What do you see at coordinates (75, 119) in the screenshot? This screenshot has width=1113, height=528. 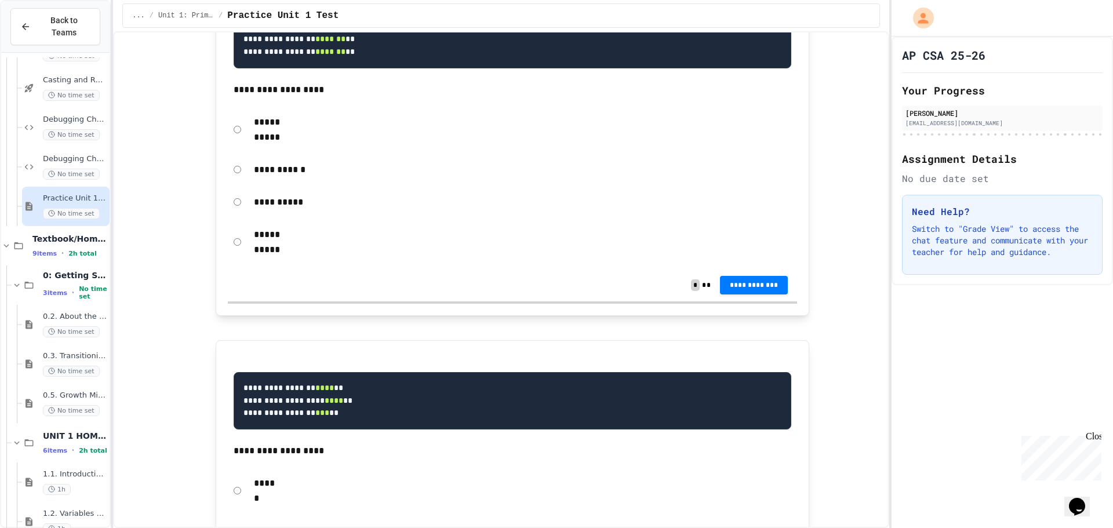 I see `span: Debugging Challenge 1` at bounding box center [75, 119].